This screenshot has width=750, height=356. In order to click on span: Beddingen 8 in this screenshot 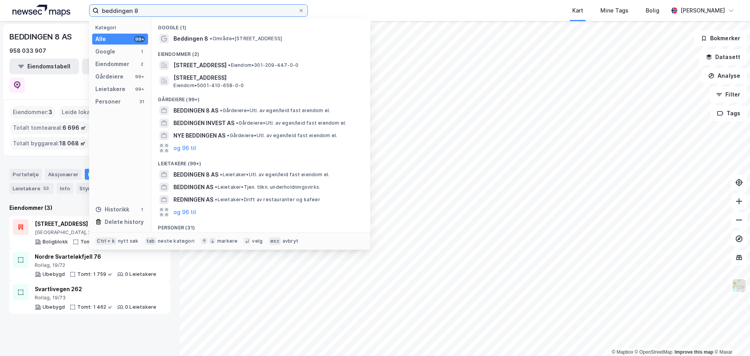, I will do `click(191, 39)`.